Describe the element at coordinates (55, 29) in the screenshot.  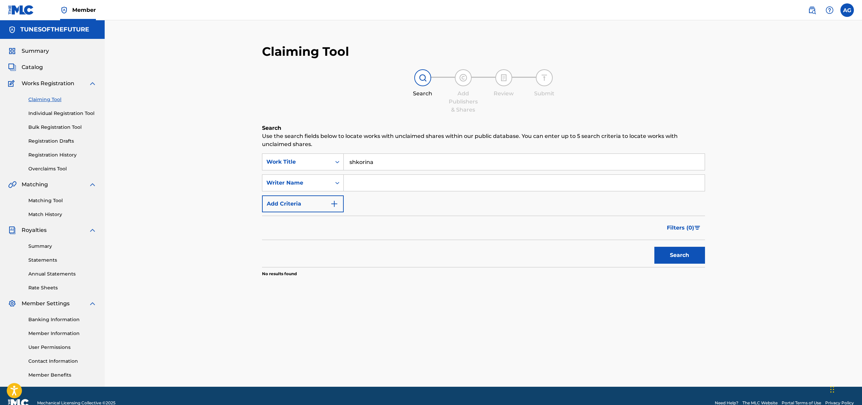
I see `h5: TUNESOFTHEFUTURE` at that location.